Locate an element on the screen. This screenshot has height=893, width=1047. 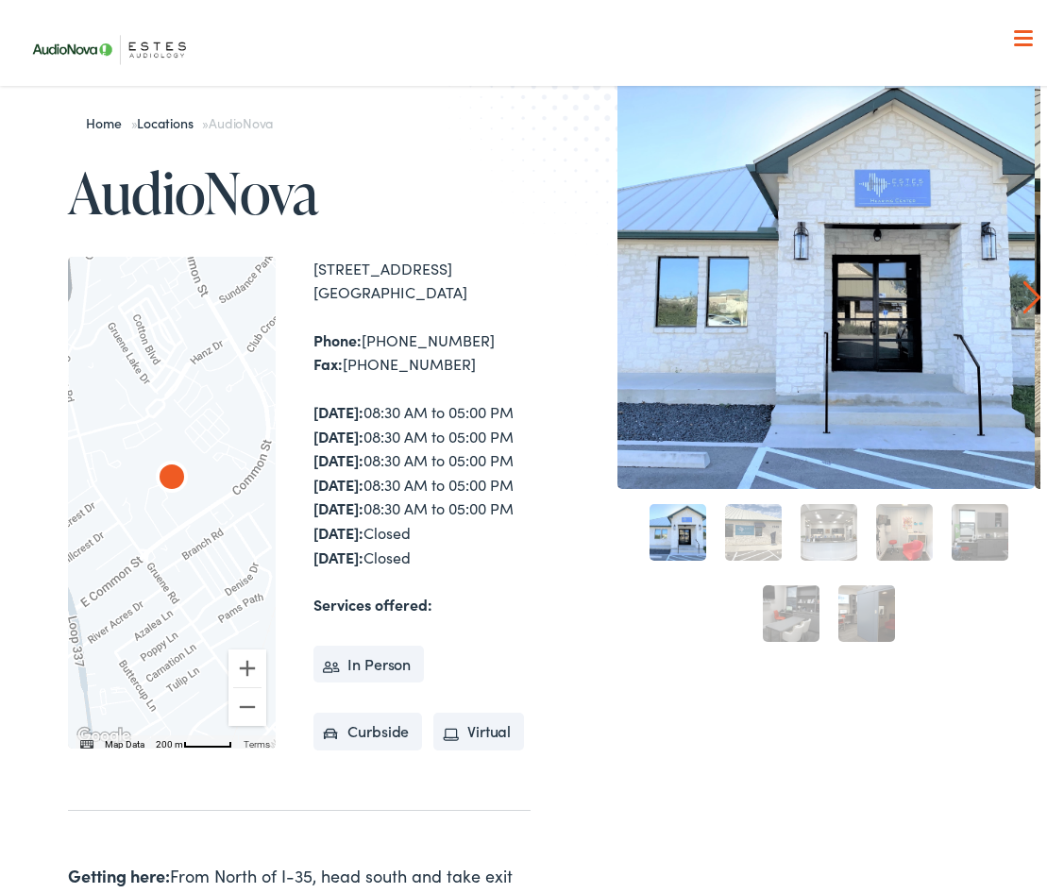
h1: AudioNova is located at coordinates (299, 187).